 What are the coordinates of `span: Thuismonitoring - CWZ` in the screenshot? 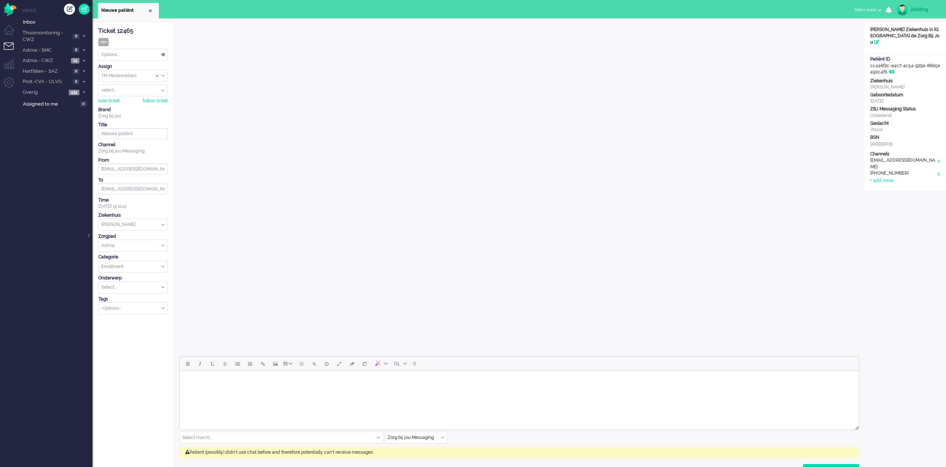 It's located at (46, 36).